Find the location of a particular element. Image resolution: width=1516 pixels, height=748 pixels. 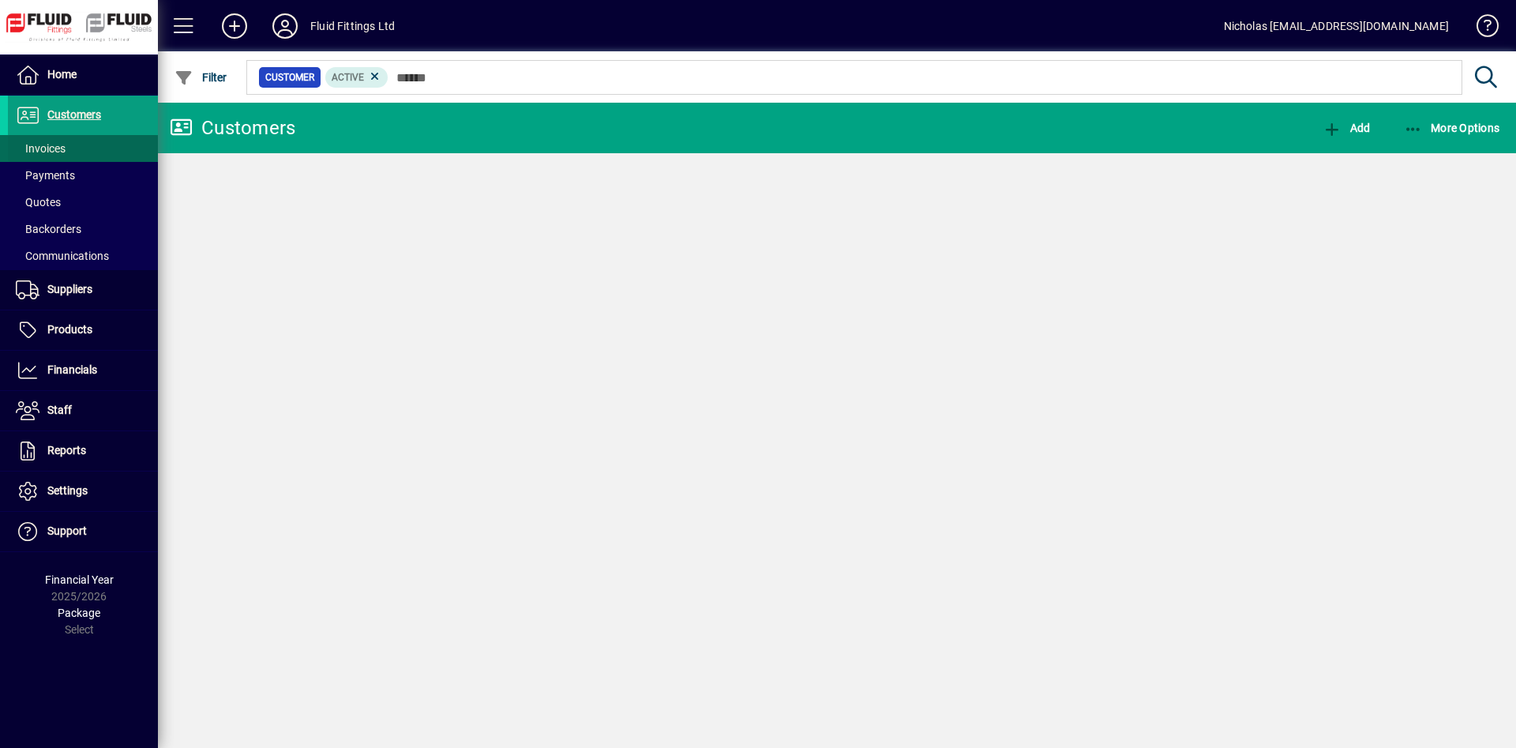

a: Knowledge Base is located at coordinates (1481, 28).